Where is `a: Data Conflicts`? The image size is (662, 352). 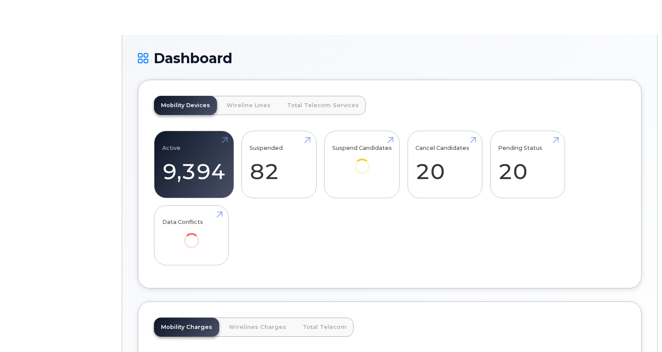
a: Data Conflicts is located at coordinates (191, 235).